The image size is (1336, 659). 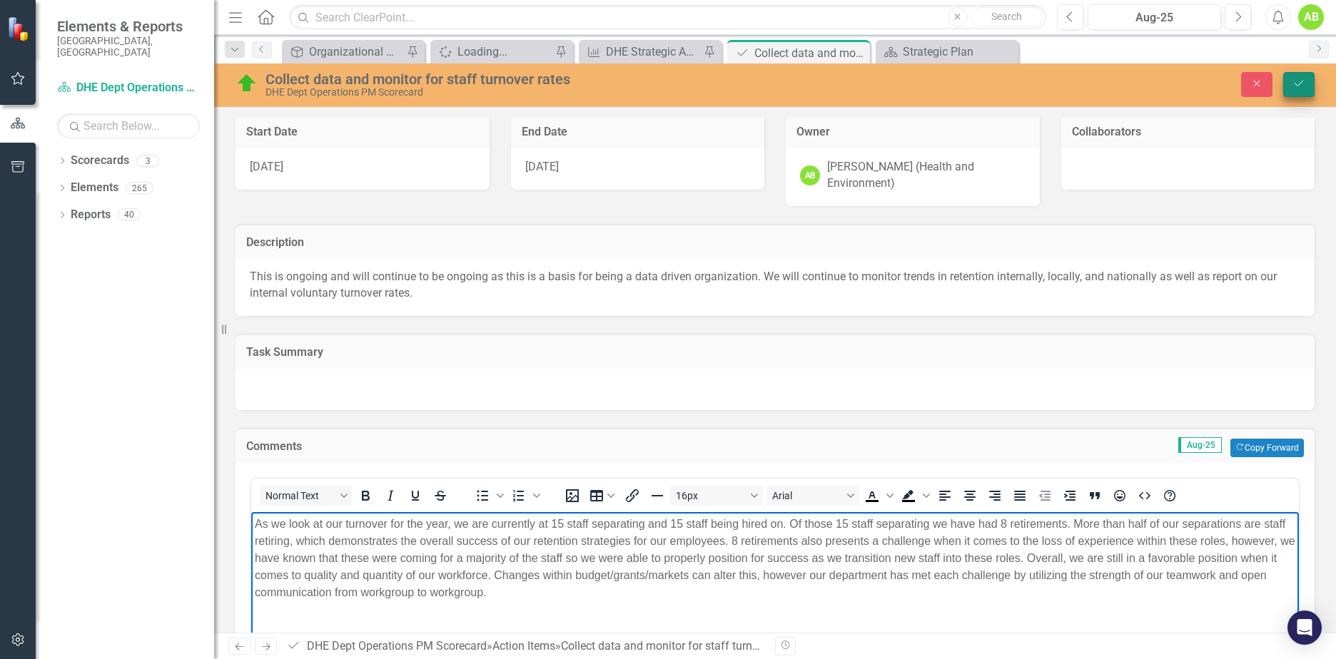 What do you see at coordinates (711, 496) in the screenshot?
I see `span: 16px` at bounding box center [711, 496].